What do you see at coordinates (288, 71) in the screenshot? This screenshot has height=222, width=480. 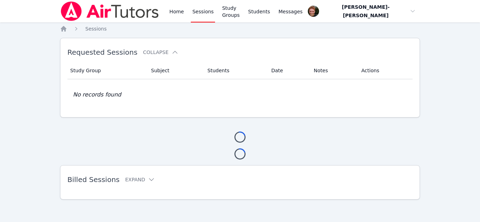 I see `th: Date` at bounding box center [288, 71].